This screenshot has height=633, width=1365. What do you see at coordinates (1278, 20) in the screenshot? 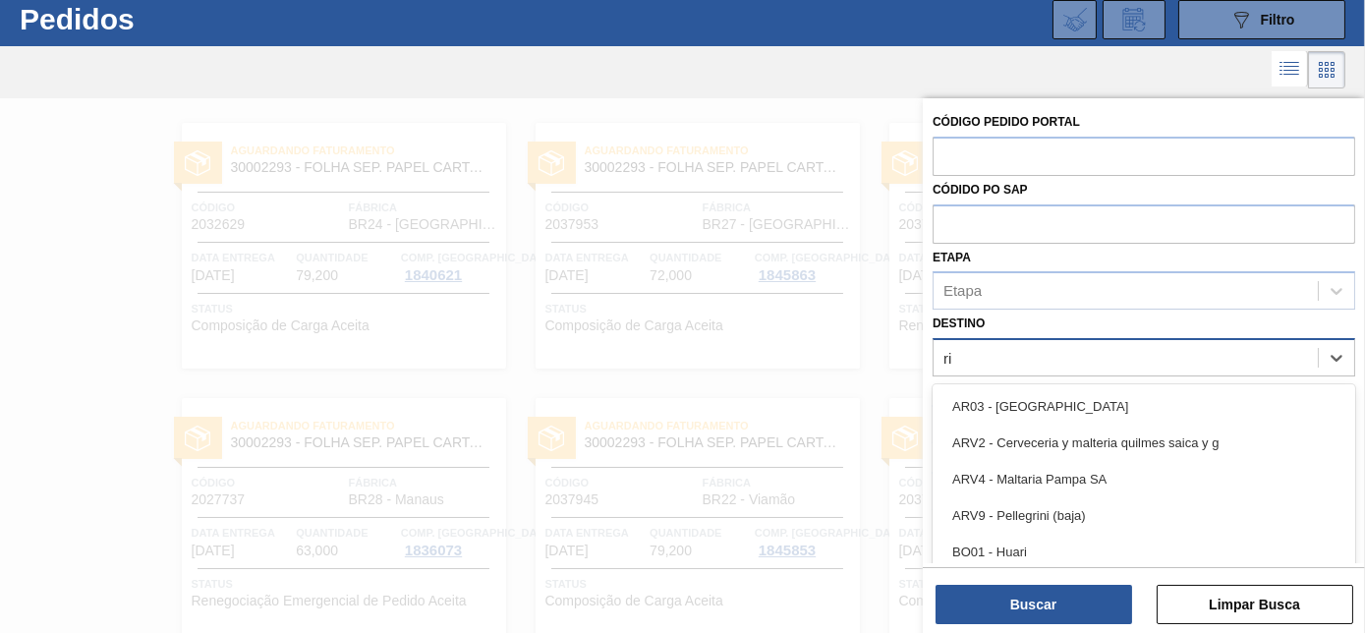
I see `span: Filtro` at bounding box center [1278, 20].